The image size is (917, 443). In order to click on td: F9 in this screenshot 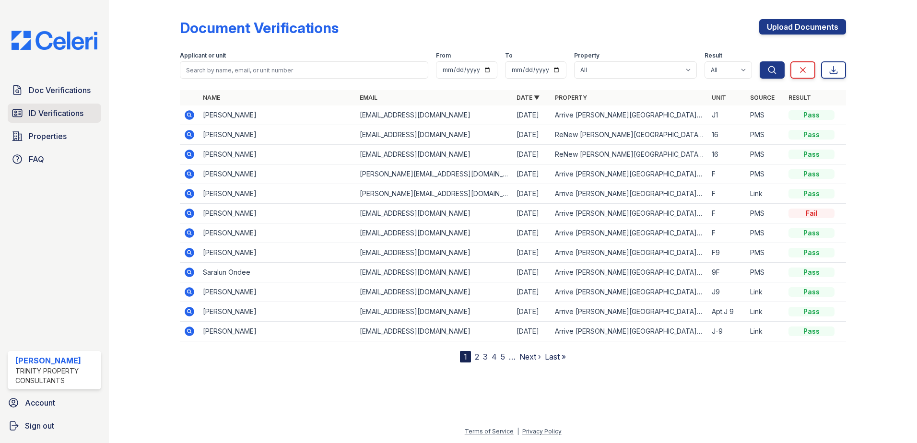, I will do `click(727, 253)`.